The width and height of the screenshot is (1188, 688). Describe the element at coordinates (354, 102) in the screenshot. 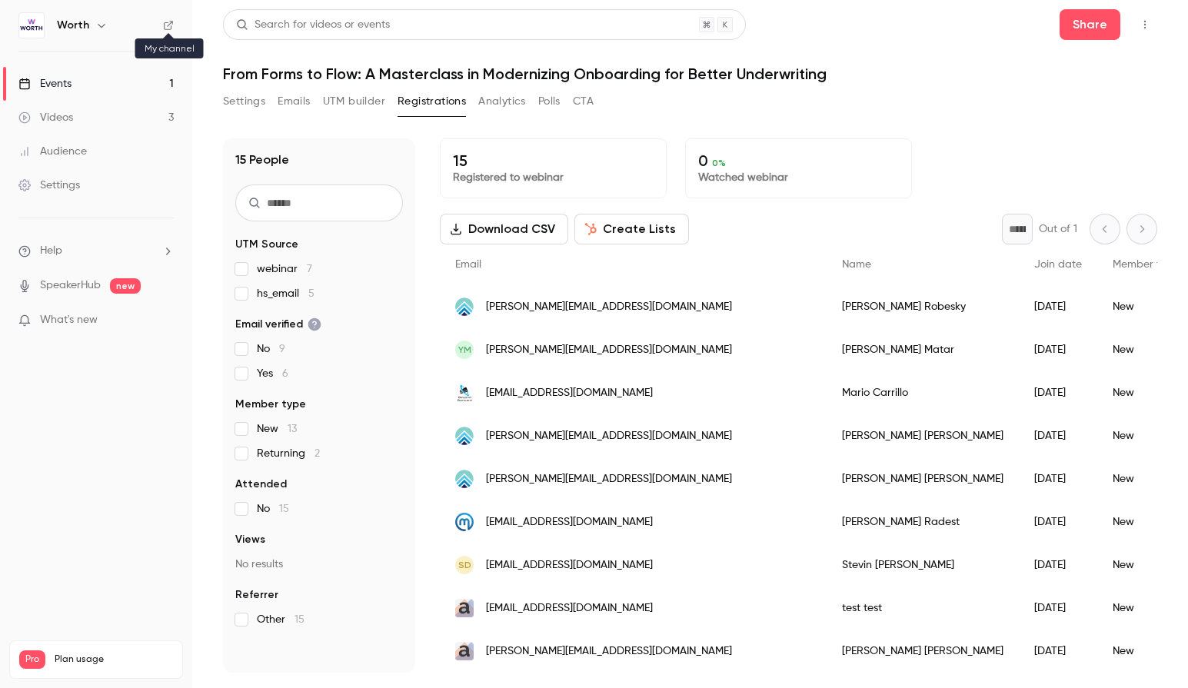

I see `button: UTM builder` at that location.